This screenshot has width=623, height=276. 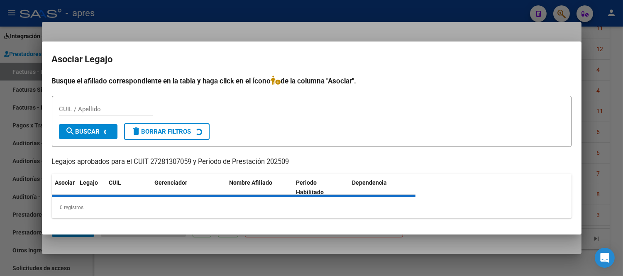 What do you see at coordinates (137, 131) in the screenshot?
I see `mat-icon: delete` at bounding box center [137, 131].